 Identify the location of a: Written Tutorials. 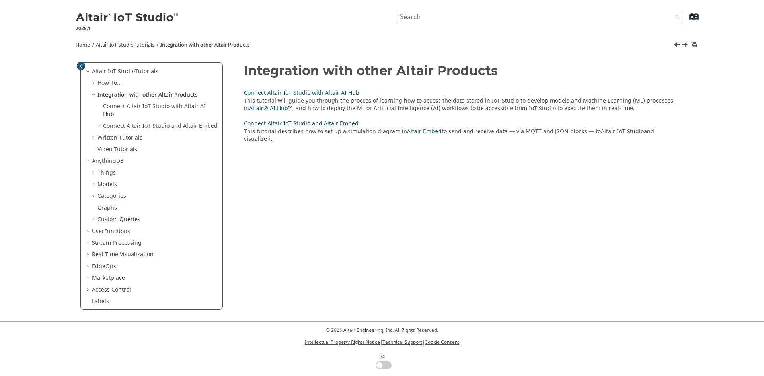
(120, 138).